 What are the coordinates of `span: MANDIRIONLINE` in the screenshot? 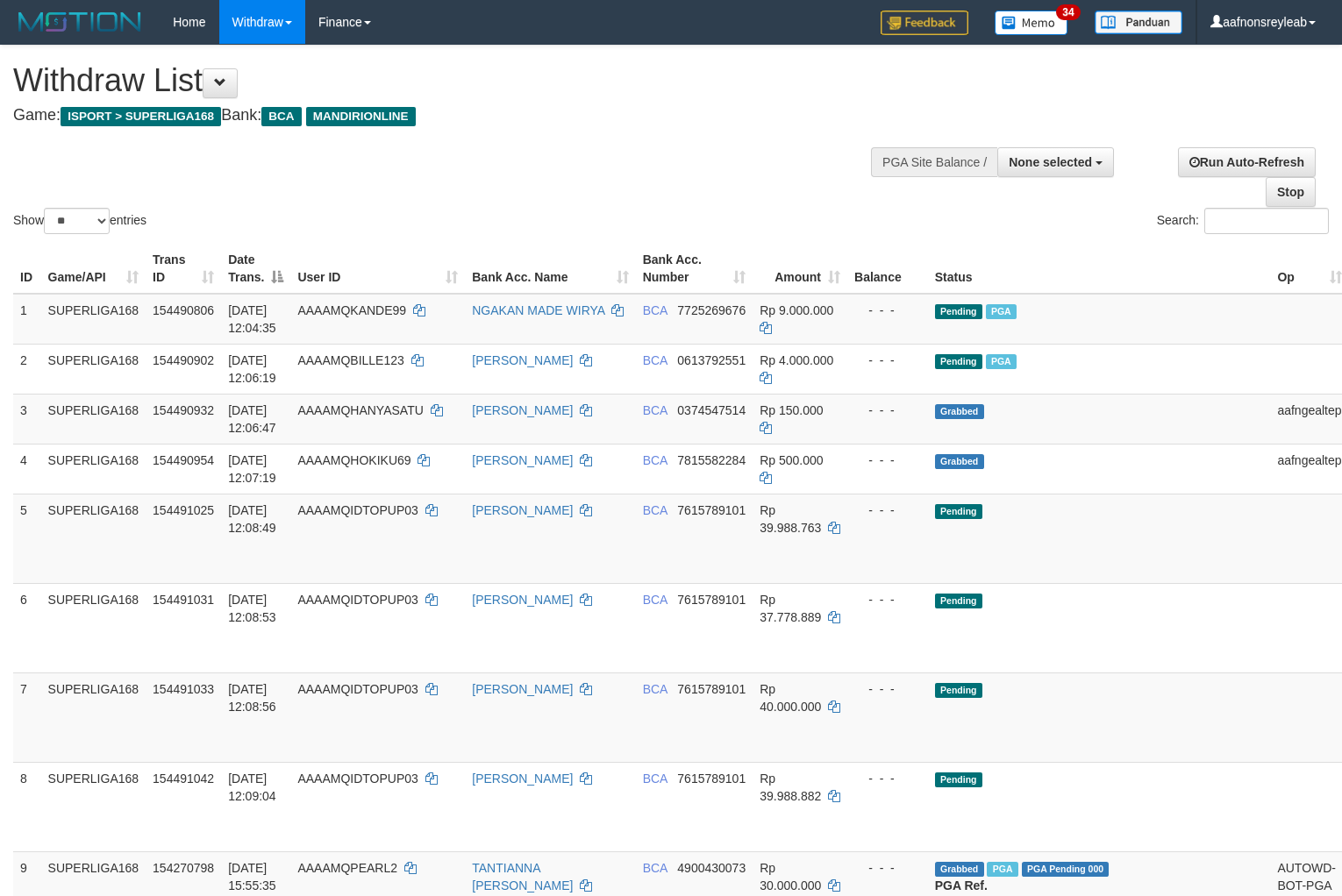 It's located at (361, 117).